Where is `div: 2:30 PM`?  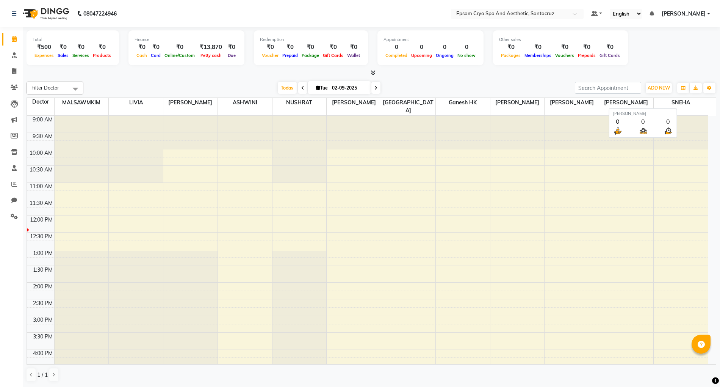 div: 2:30 PM is located at coordinates (43, 303).